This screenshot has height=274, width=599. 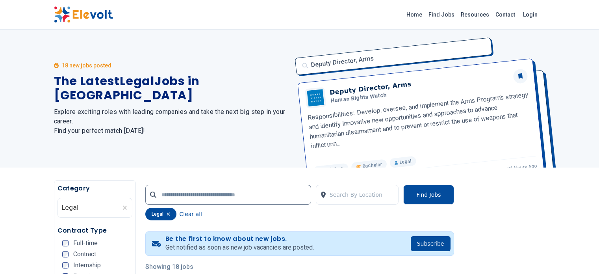 What do you see at coordinates (430, 243) in the screenshot?
I see `button: Subscribe` at bounding box center [430, 243].